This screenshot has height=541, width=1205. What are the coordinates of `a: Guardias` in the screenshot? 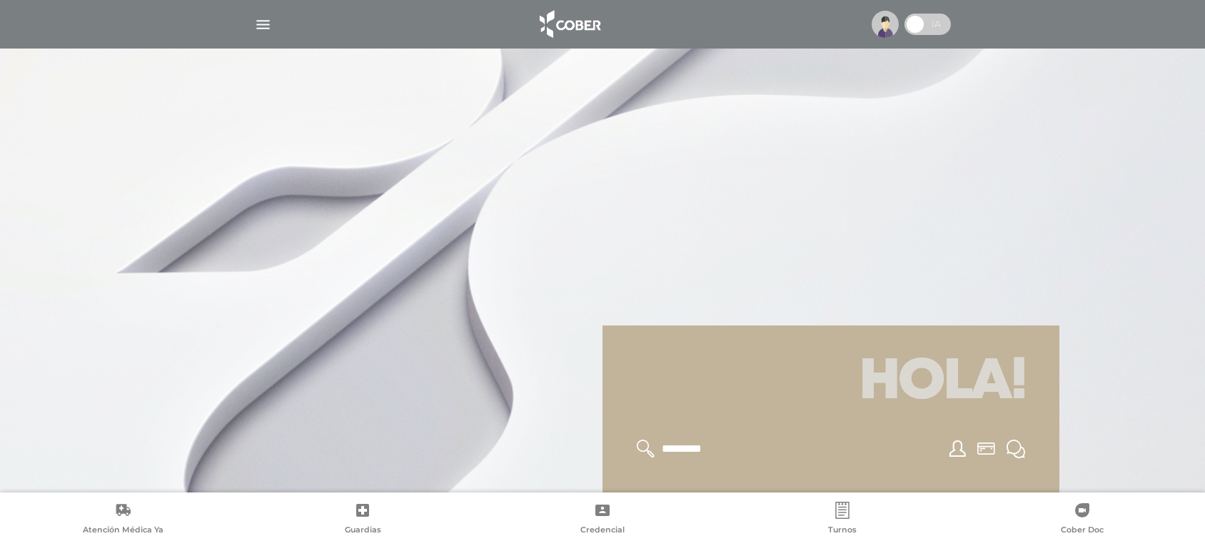 It's located at (363, 520).